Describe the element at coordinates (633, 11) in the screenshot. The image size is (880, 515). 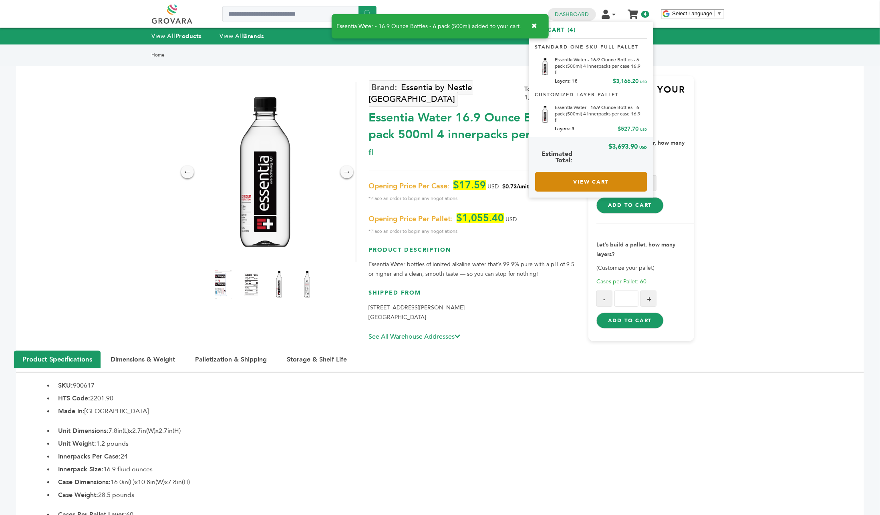
I see `a: My Cart` at that location.